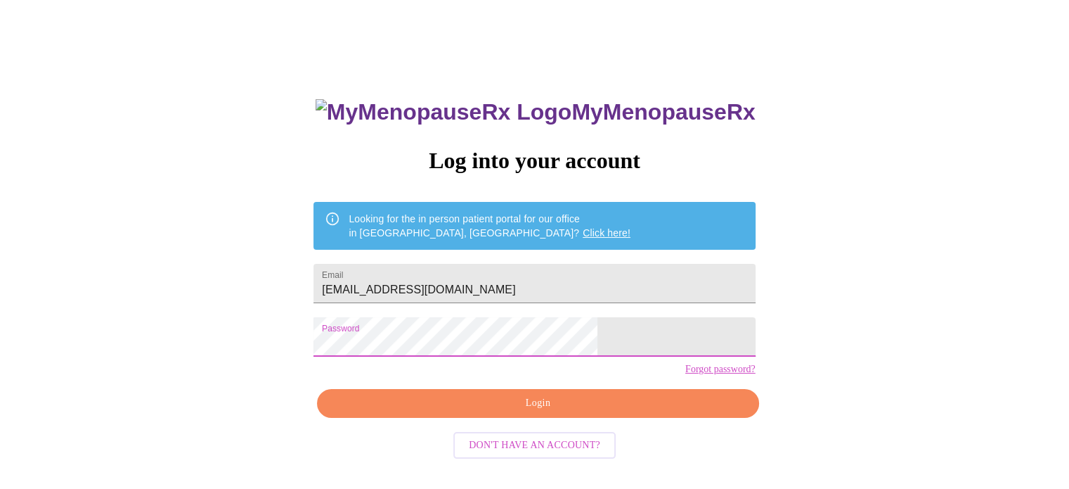 Image resolution: width=1069 pixels, height=489 pixels. I want to click on button: Don't have an account?, so click(534, 445).